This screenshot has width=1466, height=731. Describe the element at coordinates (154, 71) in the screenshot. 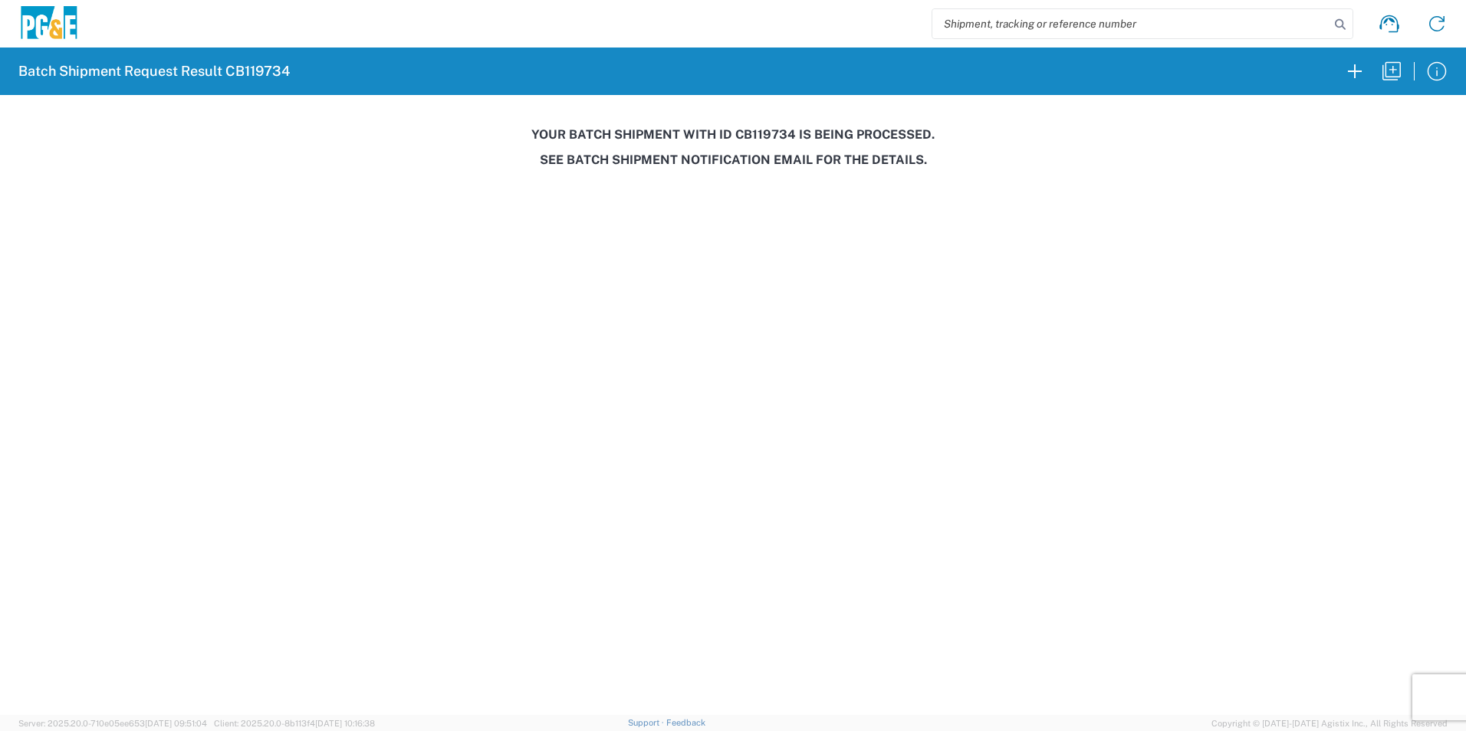

I see `h2: Batch Shipment Request Result CB119734` at that location.